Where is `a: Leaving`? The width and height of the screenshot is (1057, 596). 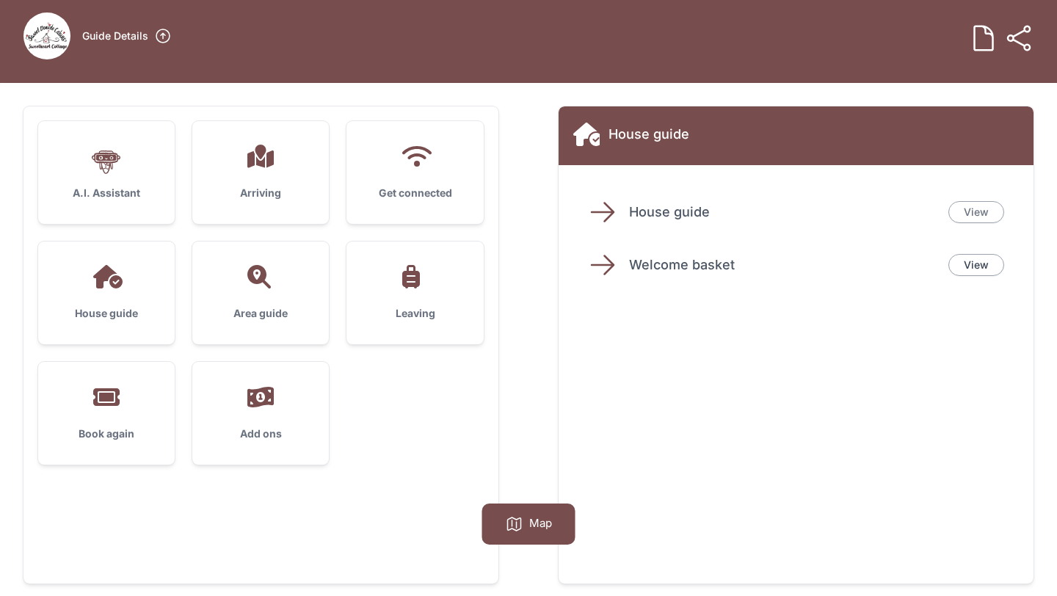
a: Leaving is located at coordinates (415, 293).